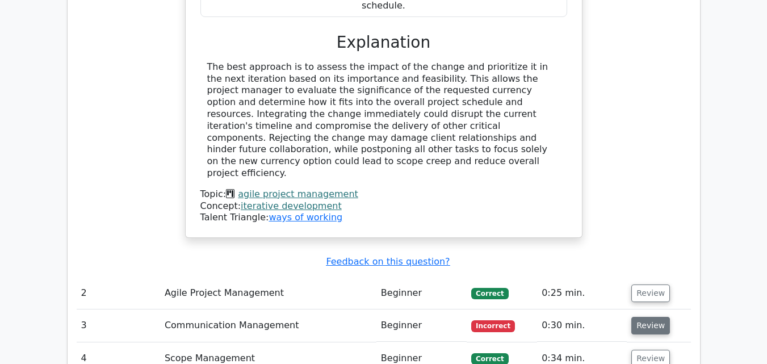 The width and height of the screenshot is (767, 364). What do you see at coordinates (384, 43) in the screenshot?
I see `h3: Explanation` at bounding box center [384, 43].